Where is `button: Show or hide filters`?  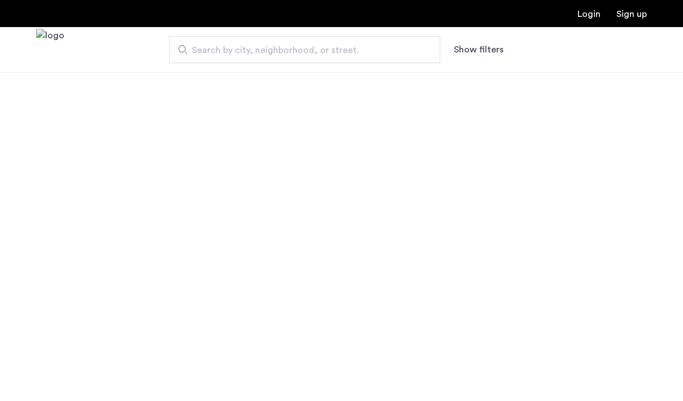
button: Show or hide filters is located at coordinates (479, 50).